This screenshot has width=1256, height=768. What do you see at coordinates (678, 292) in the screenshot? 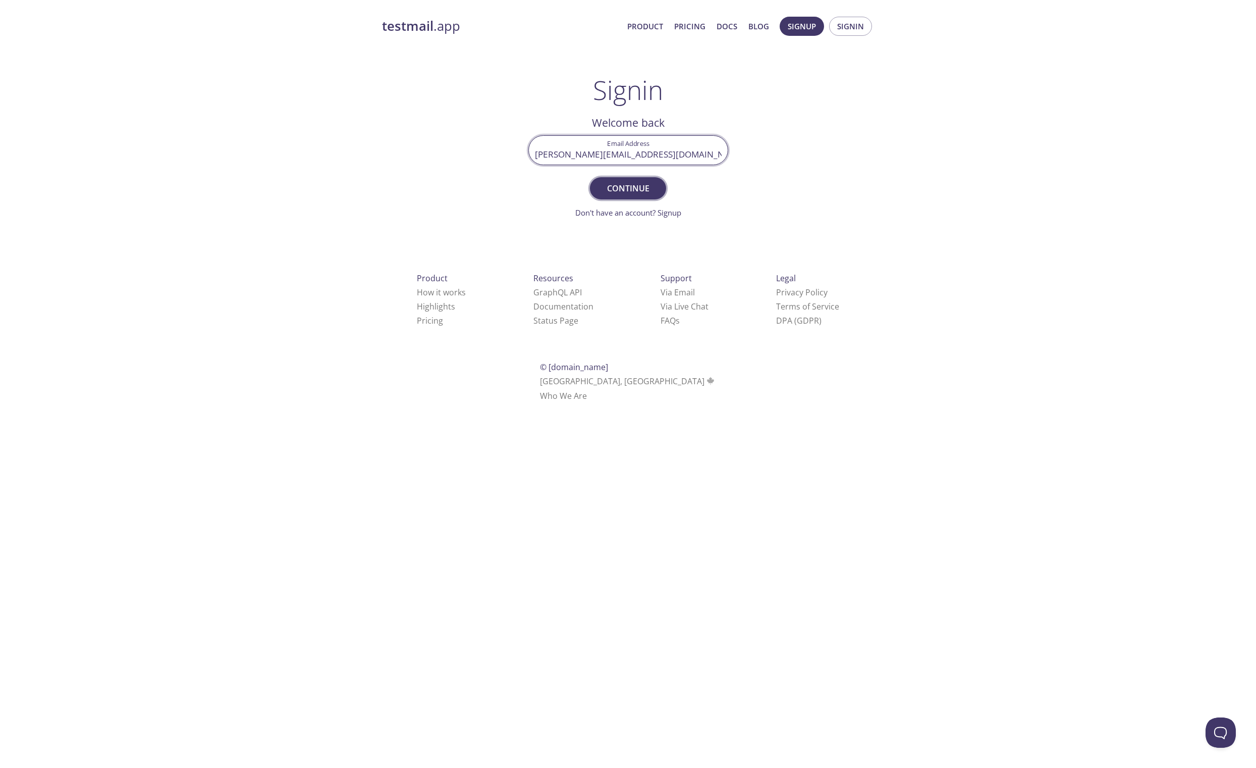
I see `a: Via Email` at bounding box center [678, 292].